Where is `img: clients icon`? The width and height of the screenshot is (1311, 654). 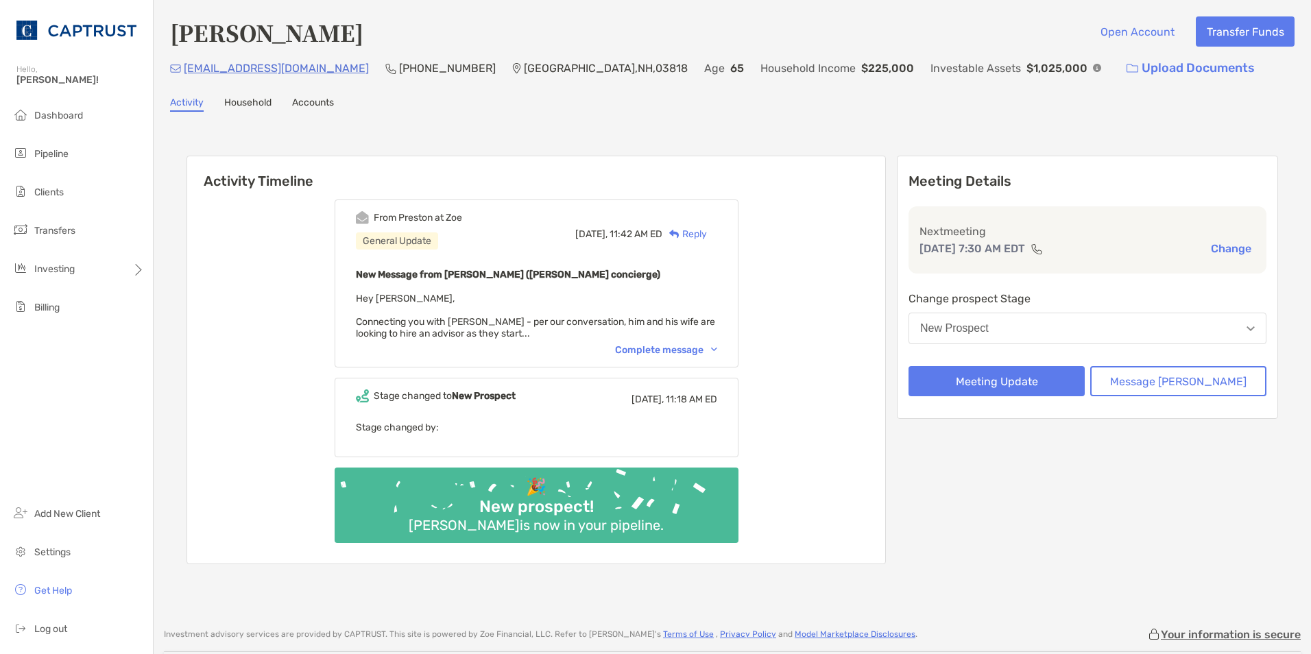 img: clients icon is located at coordinates (21, 191).